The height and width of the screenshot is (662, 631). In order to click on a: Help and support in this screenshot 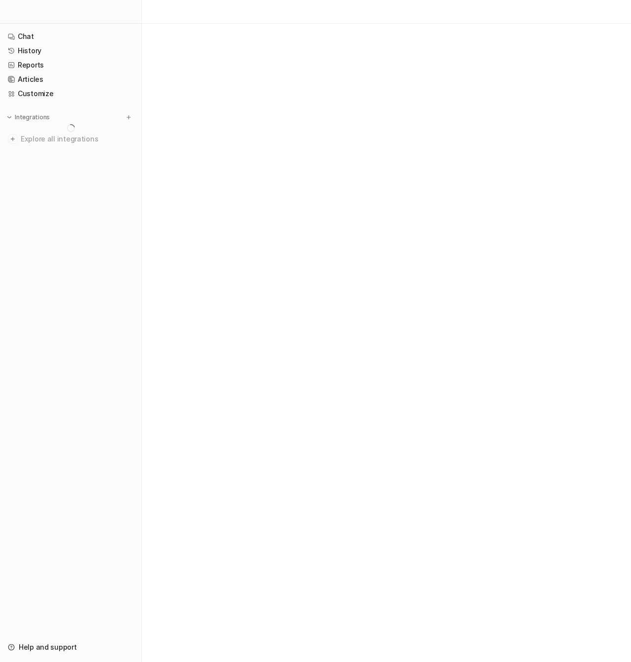, I will do `click(70, 647)`.